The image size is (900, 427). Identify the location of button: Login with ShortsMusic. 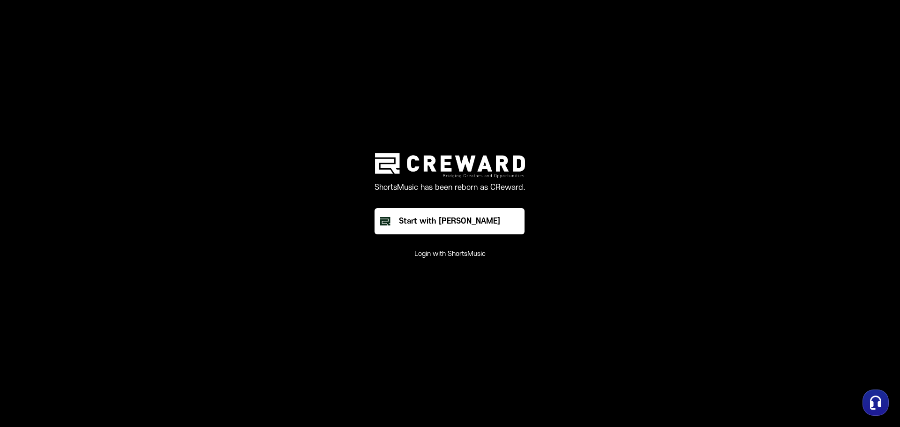
(450, 254).